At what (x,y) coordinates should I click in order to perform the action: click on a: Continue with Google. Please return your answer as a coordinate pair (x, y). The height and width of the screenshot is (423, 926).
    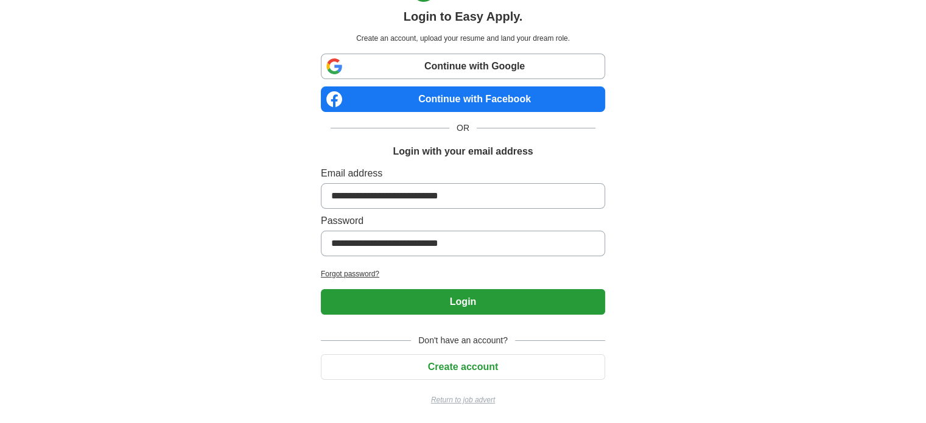
    Looking at the image, I should click on (463, 66).